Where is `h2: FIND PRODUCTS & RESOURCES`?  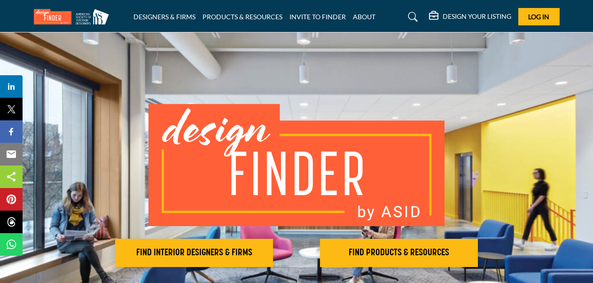
h2: FIND PRODUCTS & RESOURCES is located at coordinates (399, 253).